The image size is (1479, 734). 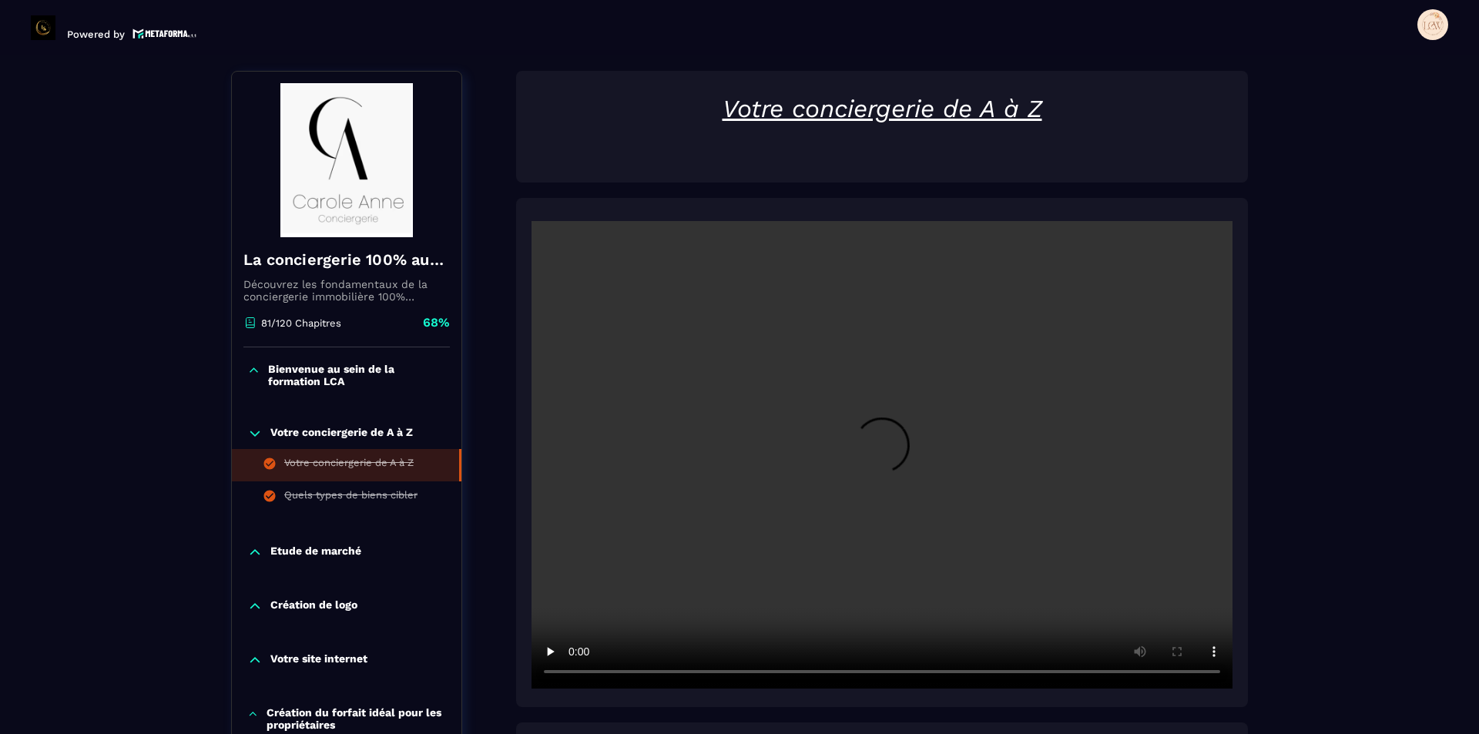 What do you see at coordinates (347, 260) in the screenshot?
I see `h4: La conciergerie 100% automatisée` at bounding box center [347, 260].